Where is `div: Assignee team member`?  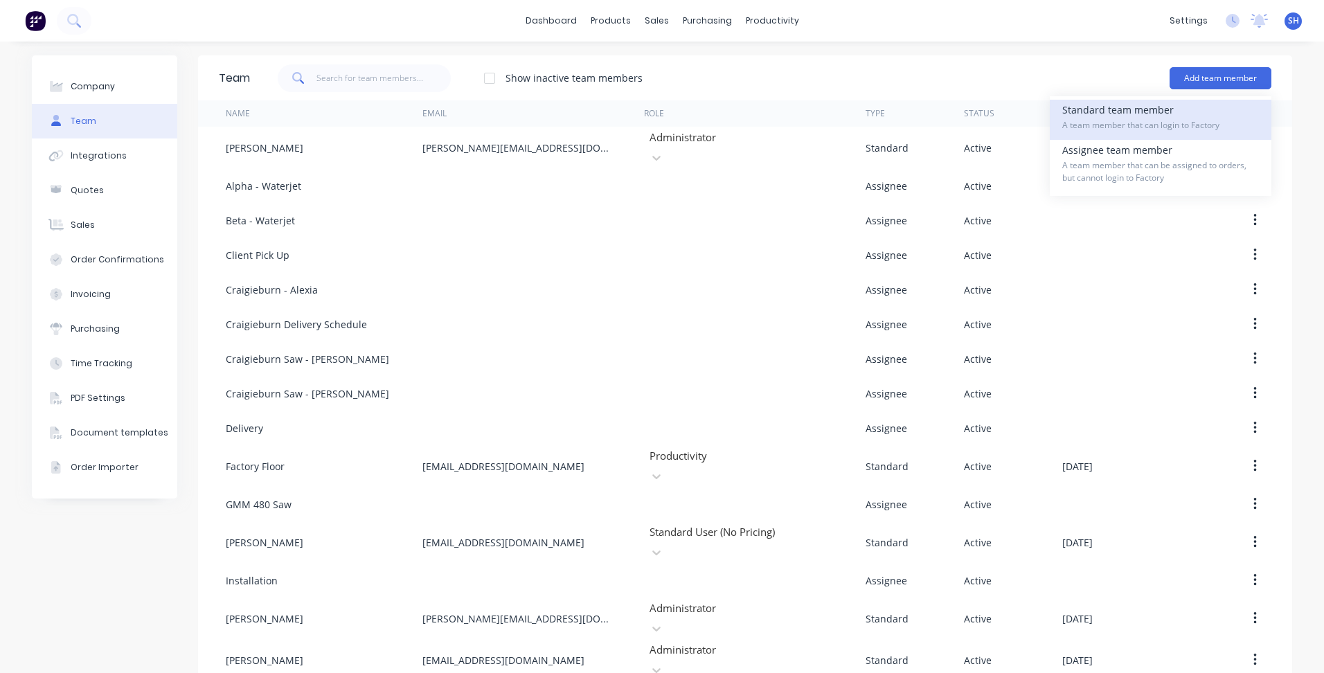
div: Assignee team member is located at coordinates (1161, 166).